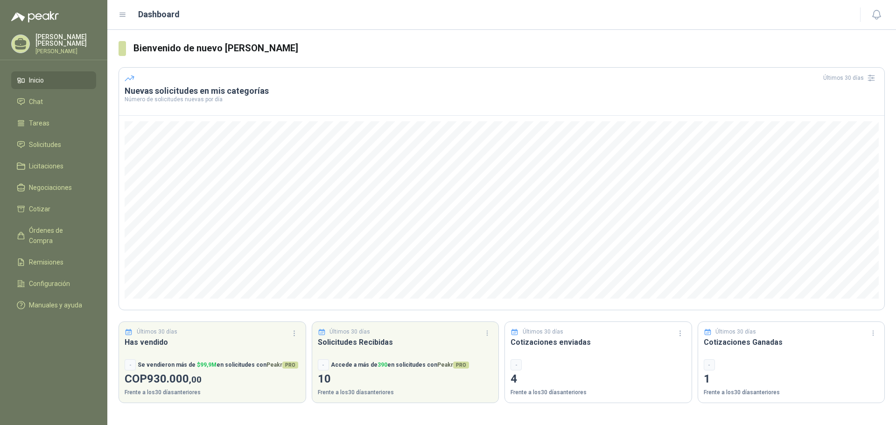  What do you see at coordinates (54, 102) in the screenshot?
I see `a: Chat` at bounding box center [54, 102].